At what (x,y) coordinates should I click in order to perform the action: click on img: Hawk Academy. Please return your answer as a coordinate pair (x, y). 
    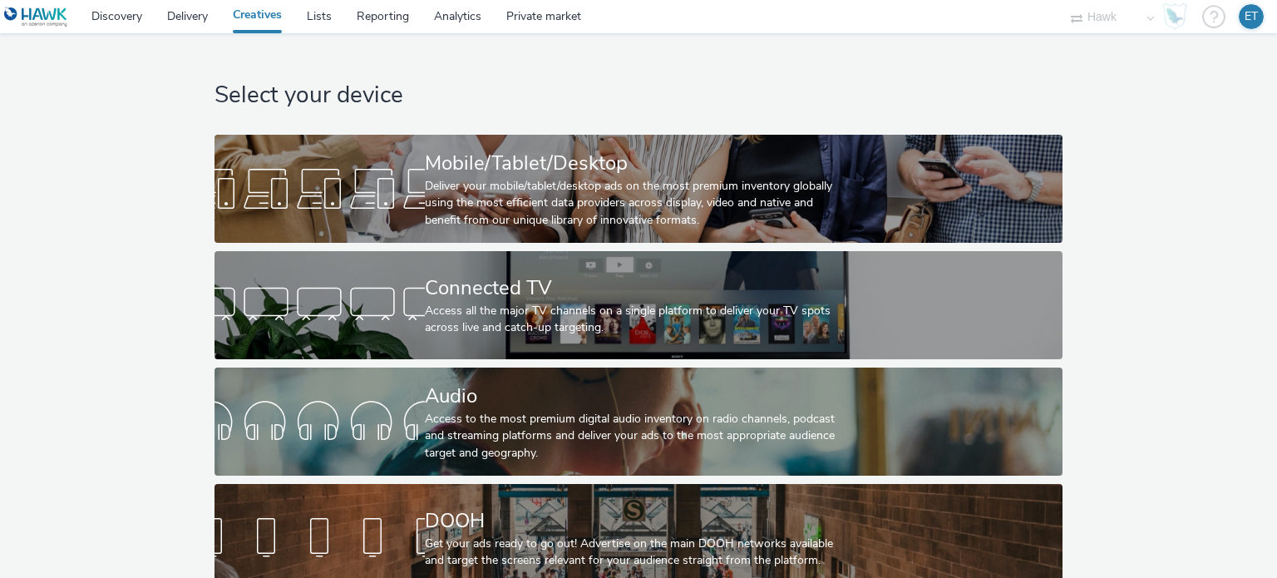
    Looking at the image, I should click on (1175, 17).